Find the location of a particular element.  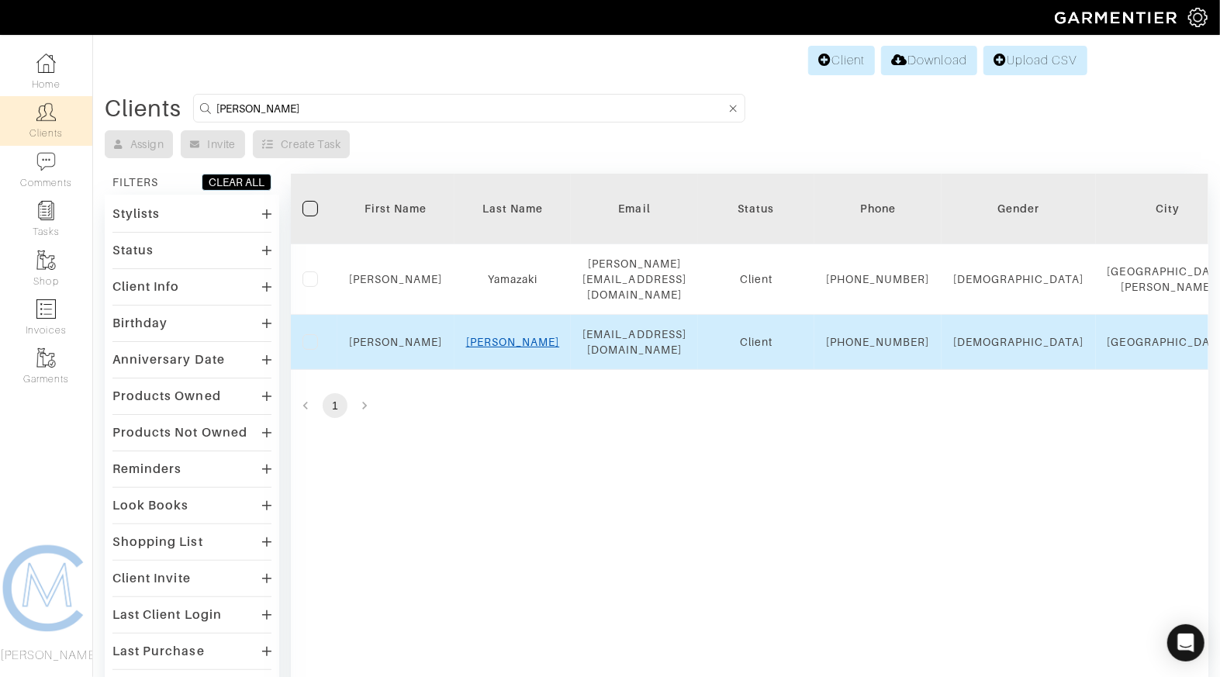

input: Search by name, email, phone, city, or state is located at coordinates (471, 108).